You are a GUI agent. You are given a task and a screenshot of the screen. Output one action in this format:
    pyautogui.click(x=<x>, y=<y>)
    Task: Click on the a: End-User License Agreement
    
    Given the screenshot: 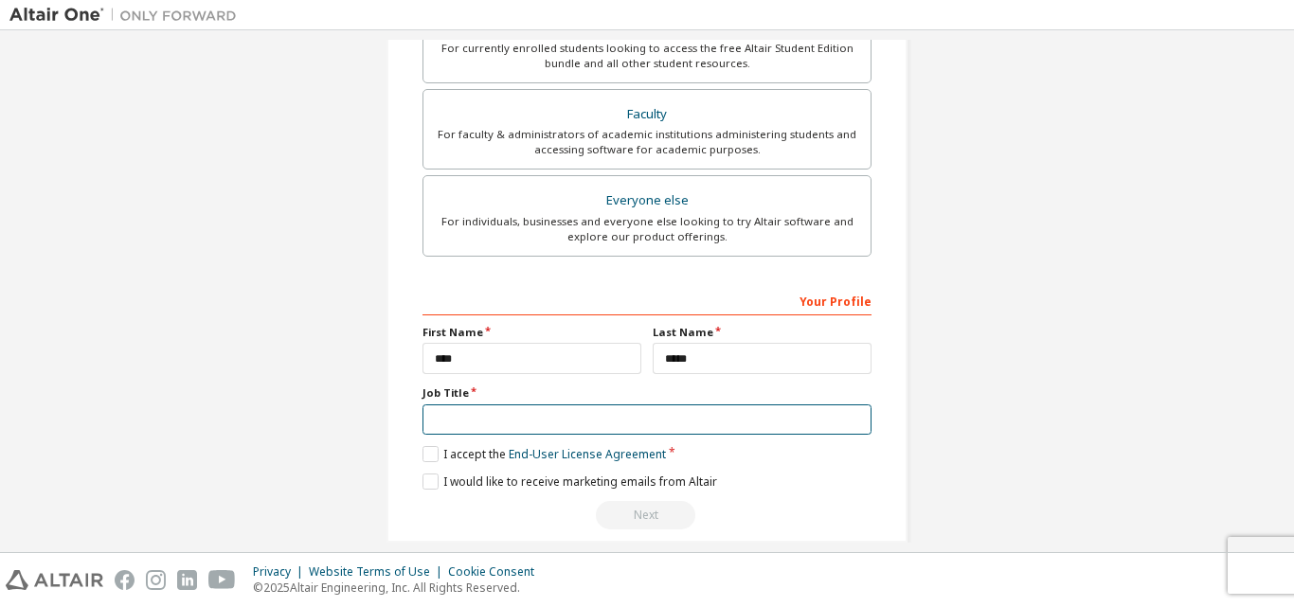 What is the action you would take?
    pyautogui.click(x=587, y=454)
    